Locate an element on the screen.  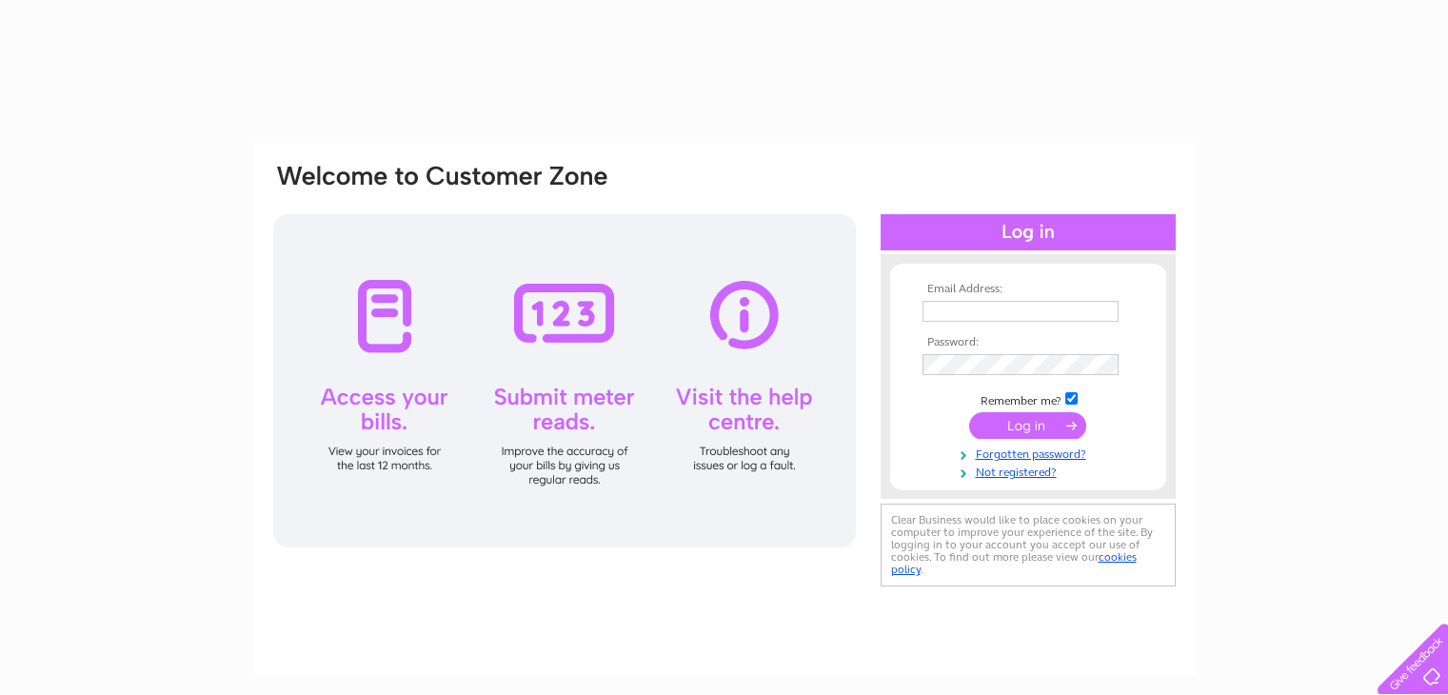
th: Email Address: is located at coordinates (1028, 289).